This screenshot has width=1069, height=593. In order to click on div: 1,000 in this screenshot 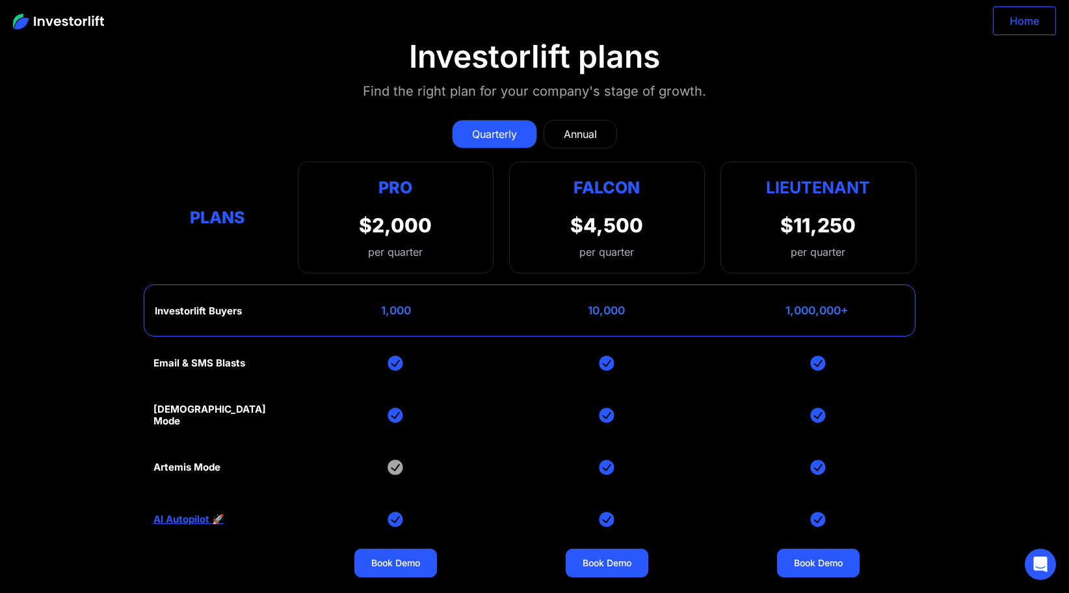, I will do `click(396, 310)`.